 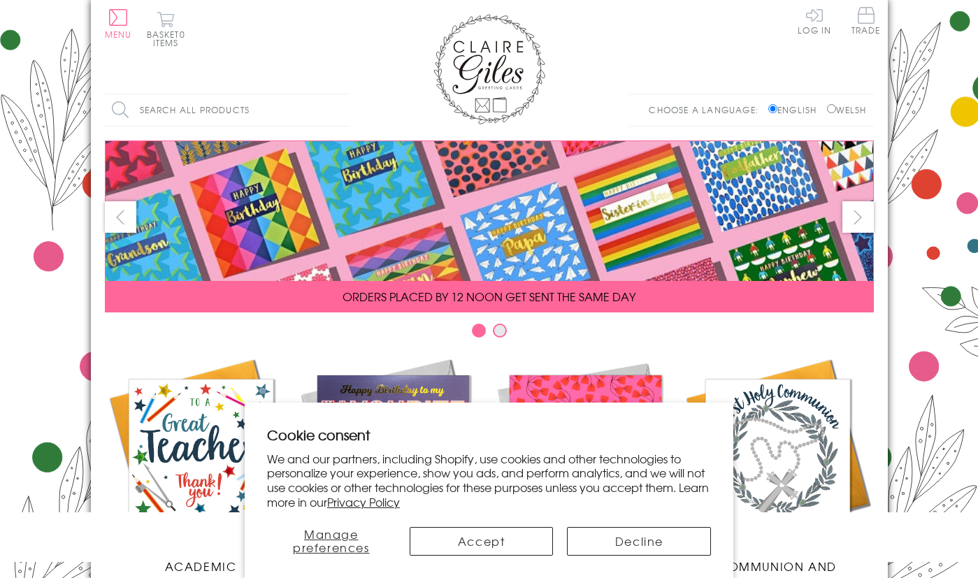 What do you see at coordinates (489, 480) in the screenshot?
I see `p: We and our partners, including Shopify, use cookies and other technologies to personalize your ex...` at bounding box center [489, 480].